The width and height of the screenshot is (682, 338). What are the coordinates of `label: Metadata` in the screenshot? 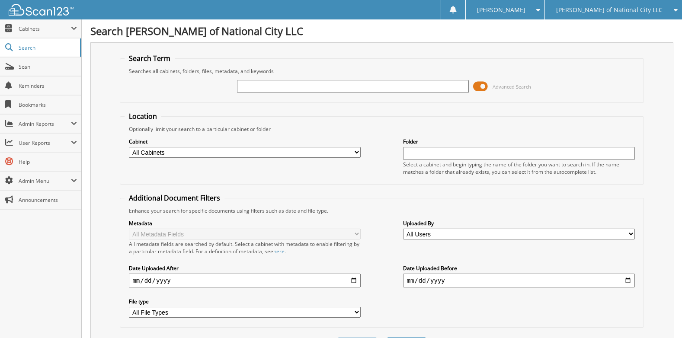 It's located at (244, 223).